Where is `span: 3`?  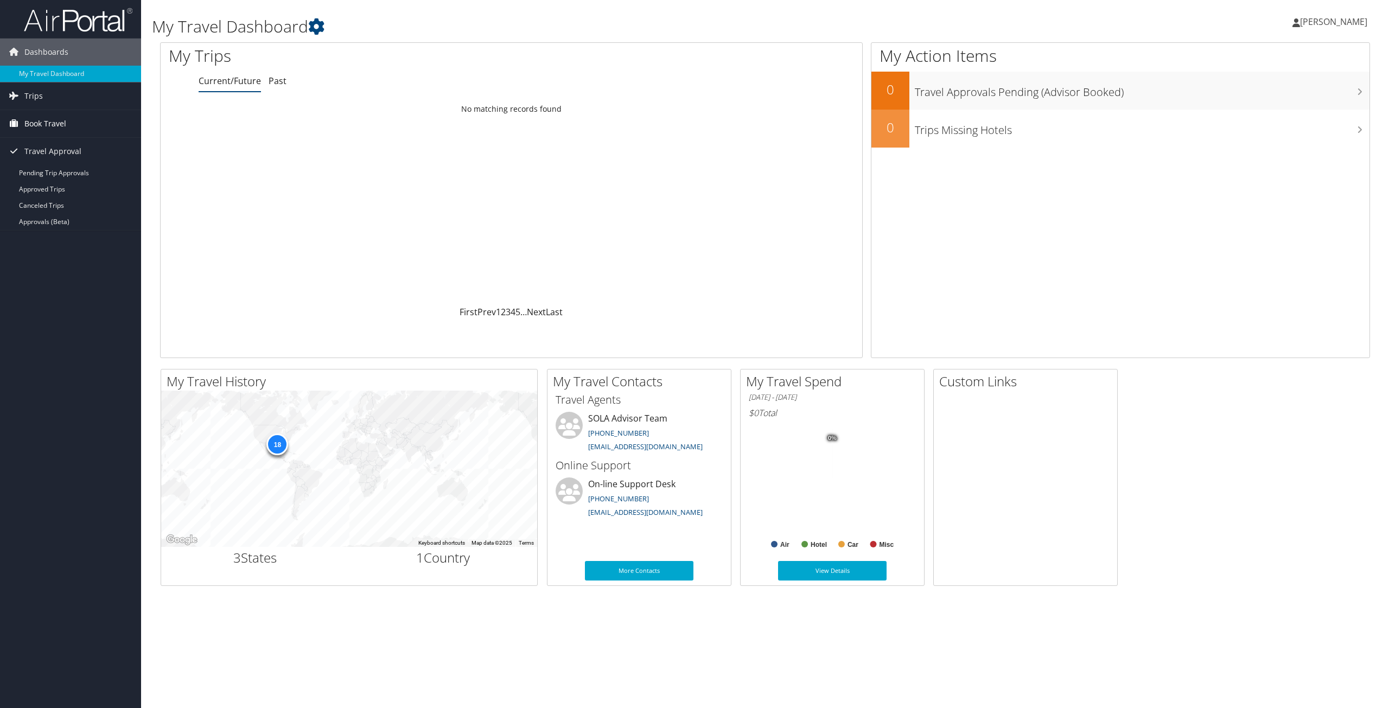 span: 3 is located at coordinates (237, 557).